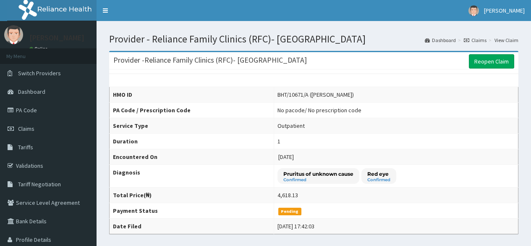  I want to click on th: PA Code / Prescription Code, so click(192, 110).